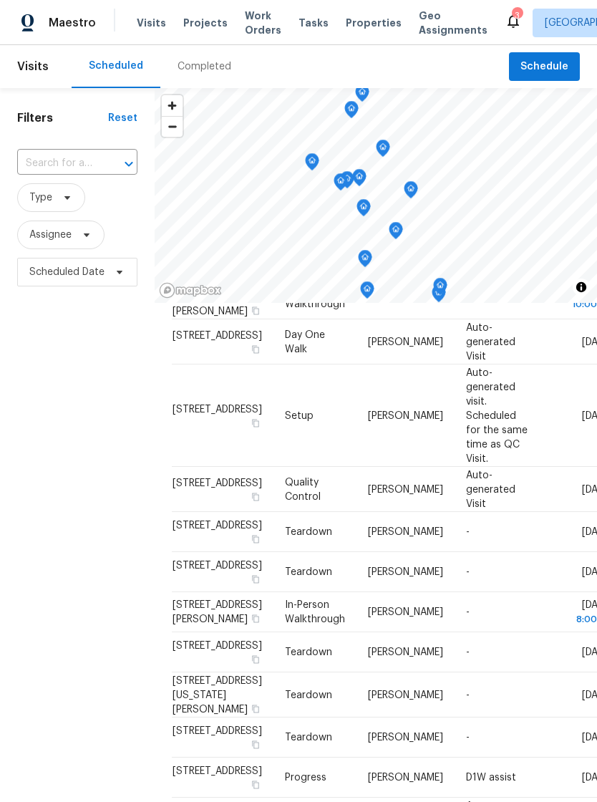 This screenshot has width=597, height=802. I want to click on button: Open, so click(129, 164).